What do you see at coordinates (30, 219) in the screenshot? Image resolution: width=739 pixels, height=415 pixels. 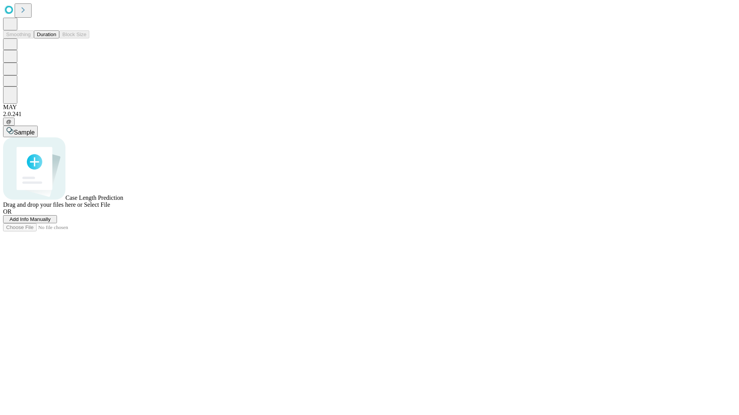 I see `button: Add Info Manually` at bounding box center [30, 219].